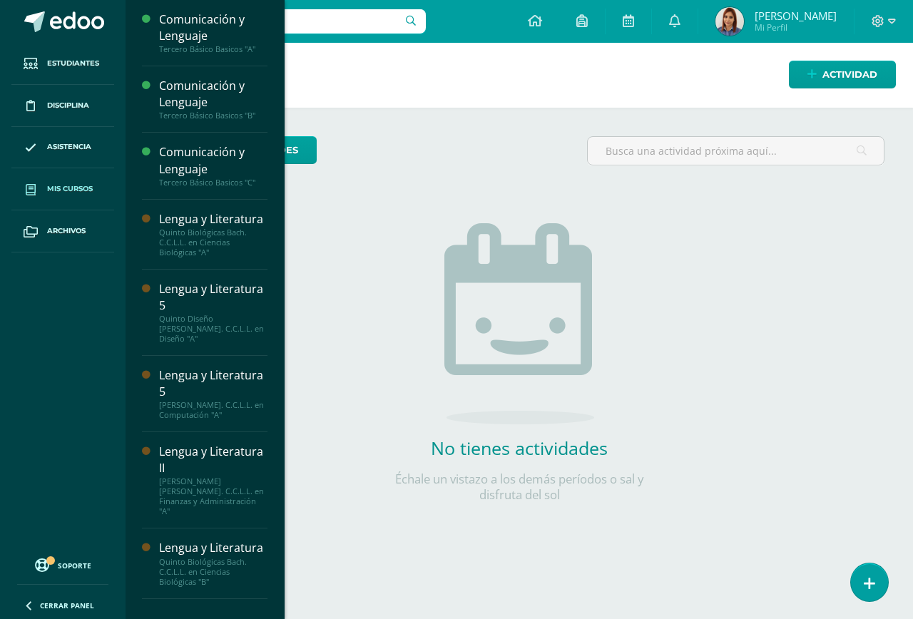  I want to click on a: Lengua y LiteraturaQuinto Biológicas Bach. C.C.L.L. en Ciencias Biológicas "B", so click(213, 563).